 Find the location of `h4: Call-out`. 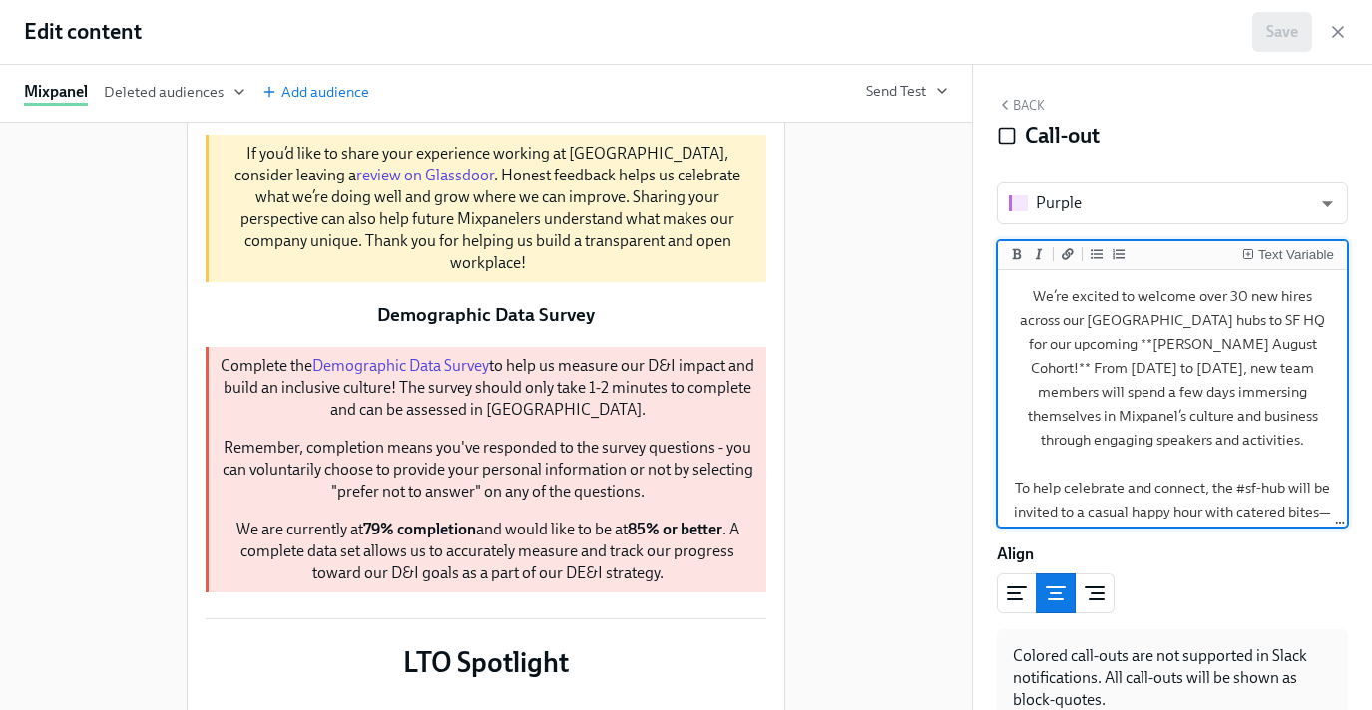

h4: Call-out is located at coordinates (1062, 136).